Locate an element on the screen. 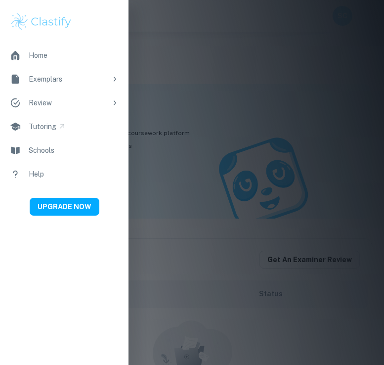  div: Tutoring is located at coordinates (43, 127).